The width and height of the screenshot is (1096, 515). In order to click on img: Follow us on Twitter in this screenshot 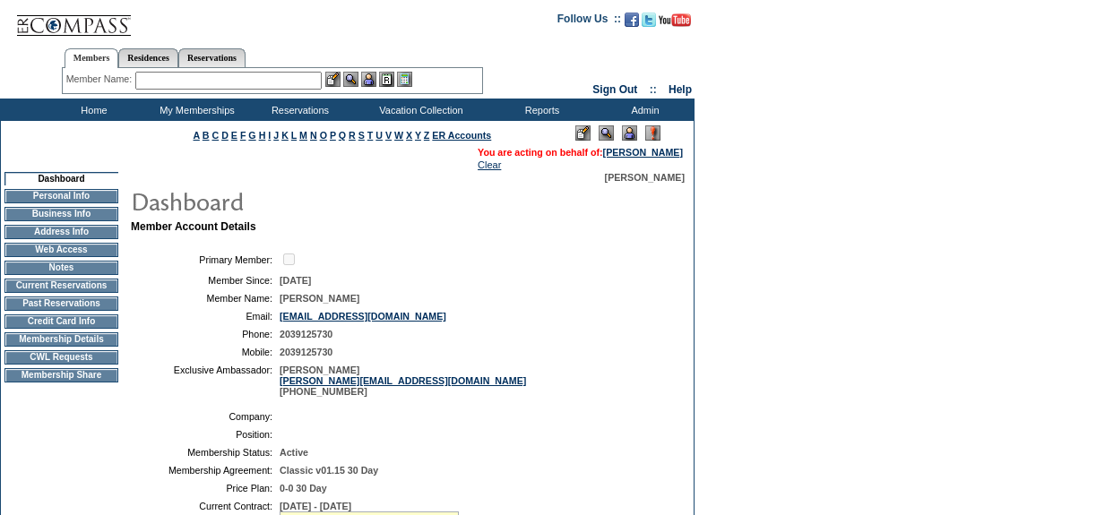, I will do `click(649, 20)`.